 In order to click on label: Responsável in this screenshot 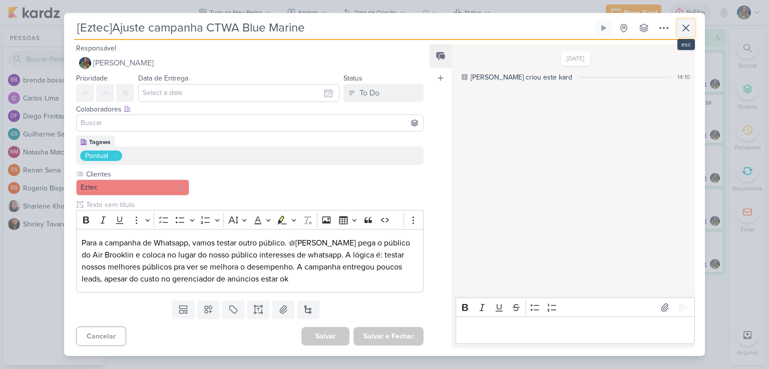, I will do `click(96, 48)`.